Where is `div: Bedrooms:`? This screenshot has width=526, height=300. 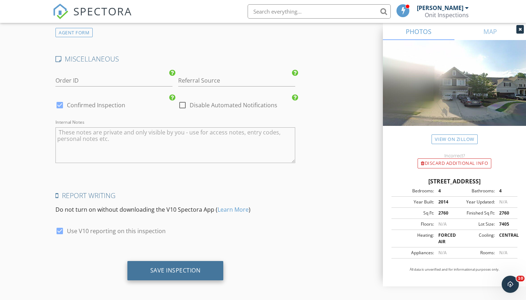
div: Bedrooms: is located at coordinates (413, 191).